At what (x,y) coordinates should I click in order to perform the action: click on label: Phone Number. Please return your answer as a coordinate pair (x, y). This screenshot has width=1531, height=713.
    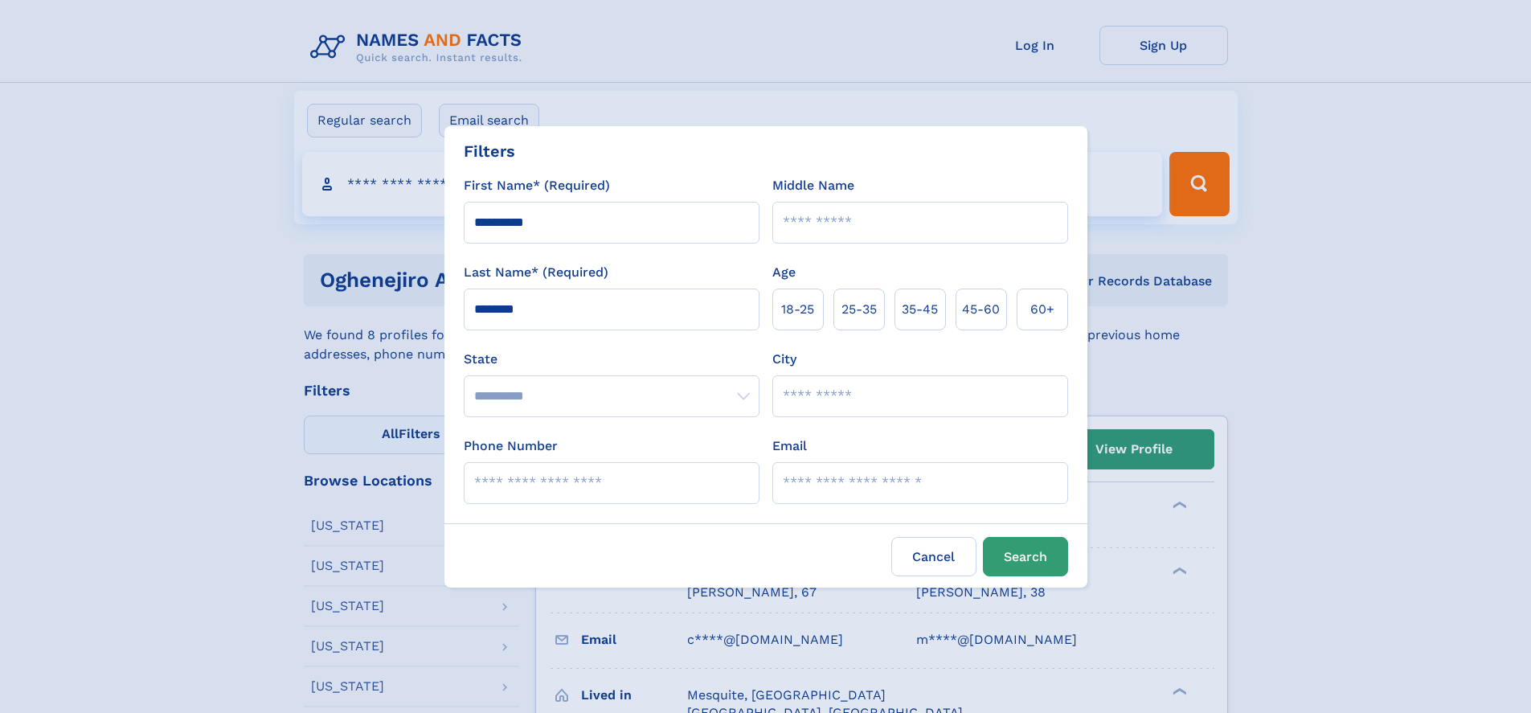
    Looking at the image, I should click on (510, 446).